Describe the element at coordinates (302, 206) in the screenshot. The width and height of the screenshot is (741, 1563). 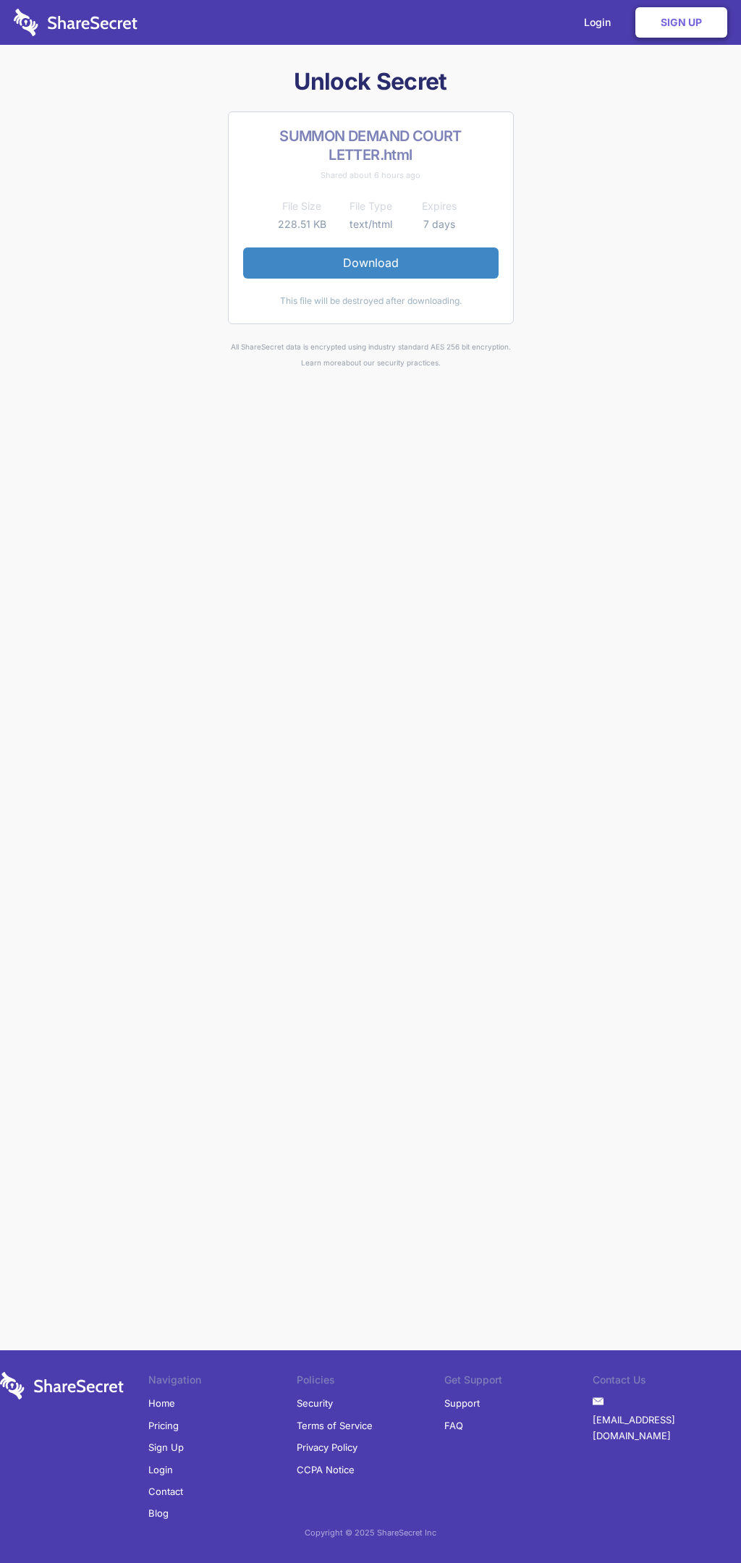
I see `th: File Size` at that location.